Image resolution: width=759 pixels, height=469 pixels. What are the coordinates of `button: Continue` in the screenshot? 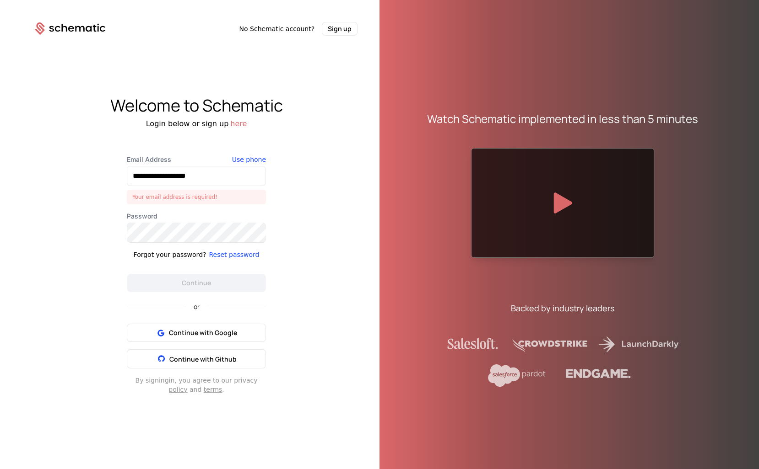 It's located at (196, 283).